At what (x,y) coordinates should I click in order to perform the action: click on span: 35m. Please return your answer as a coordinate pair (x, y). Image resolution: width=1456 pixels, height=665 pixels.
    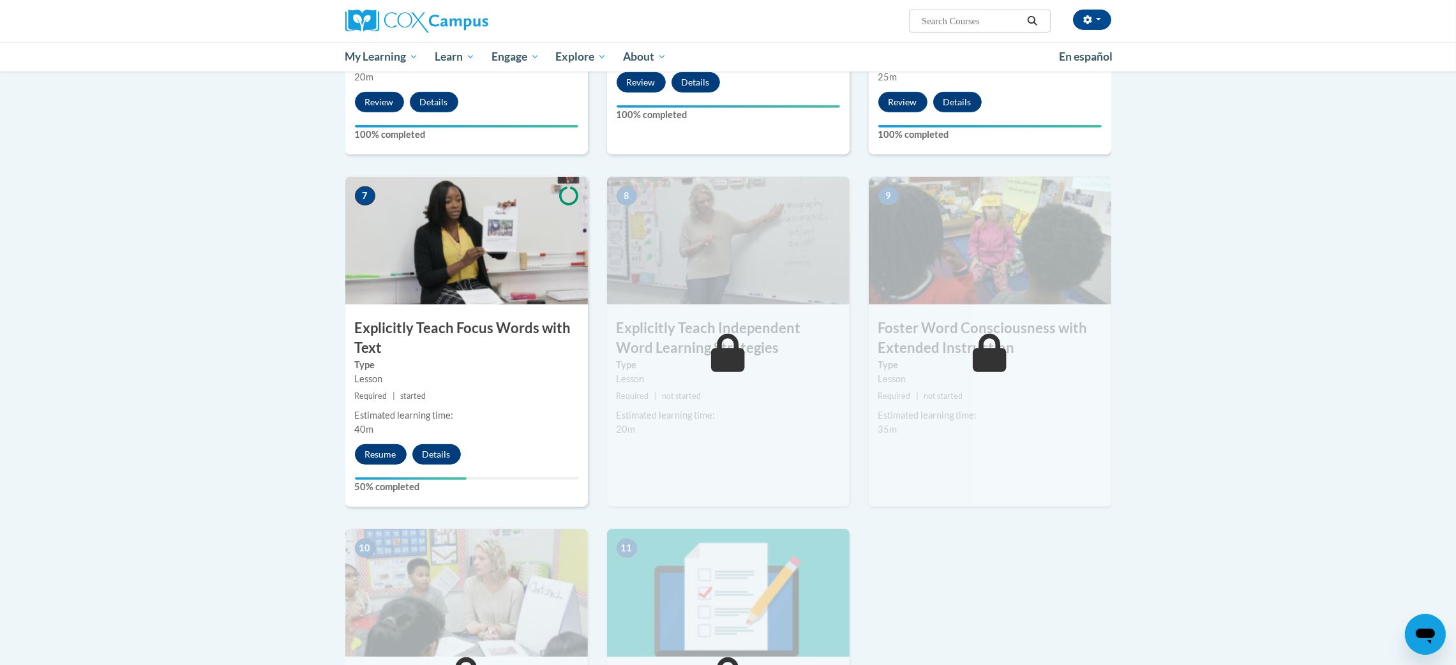
    Looking at the image, I should click on (888, 429).